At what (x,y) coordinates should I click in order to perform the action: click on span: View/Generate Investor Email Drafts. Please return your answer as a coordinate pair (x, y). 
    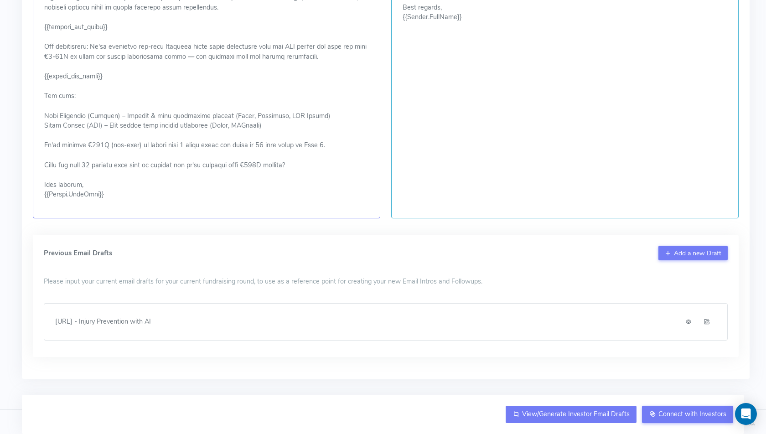
    Looking at the image, I should click on (576, 414).